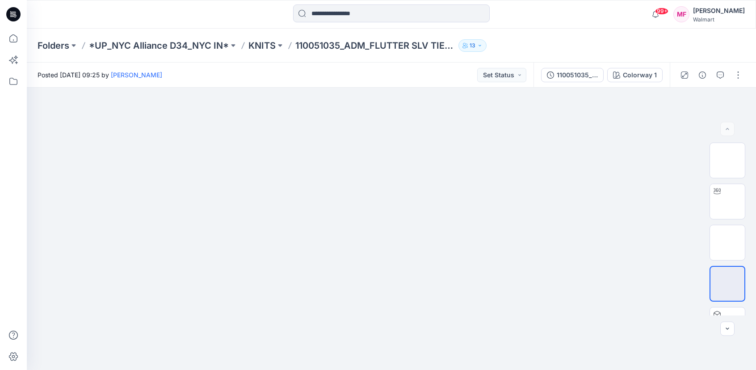 The image size is (756, 370). What do you see at coordinates (640, 75) in the screenshot?
I see `div: Colorway 1` at bounding box center [640, 75].